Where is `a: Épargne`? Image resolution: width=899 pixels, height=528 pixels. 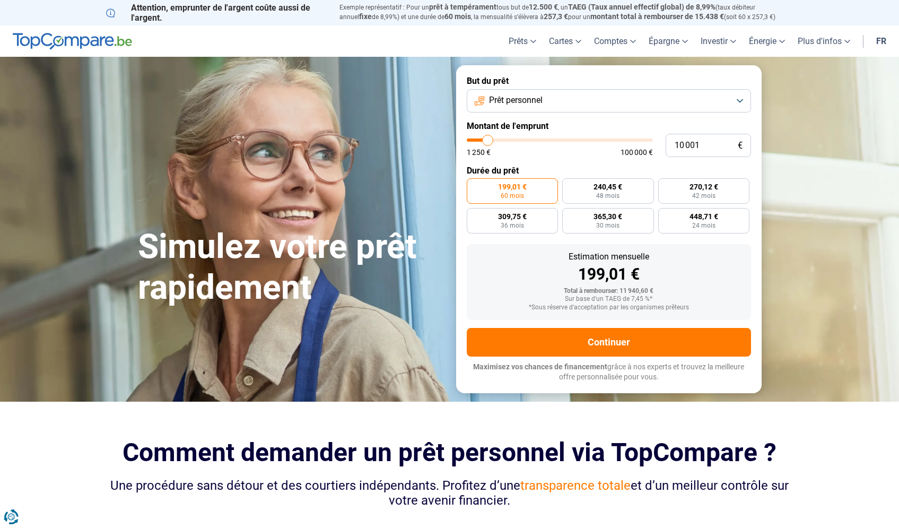
a: Épargne is located at coordinates (669, 41).